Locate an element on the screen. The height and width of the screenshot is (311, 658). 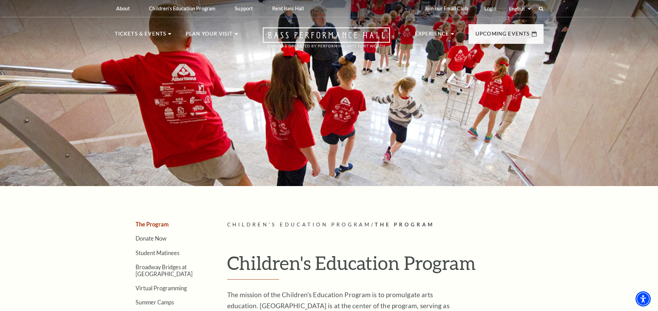
p: Children's Education Program is located at coordinates (182, 8).